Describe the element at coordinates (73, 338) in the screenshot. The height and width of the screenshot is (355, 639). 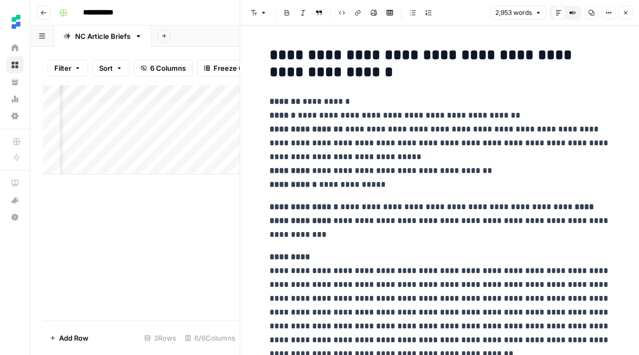
I see `span: Add Row` at that location.